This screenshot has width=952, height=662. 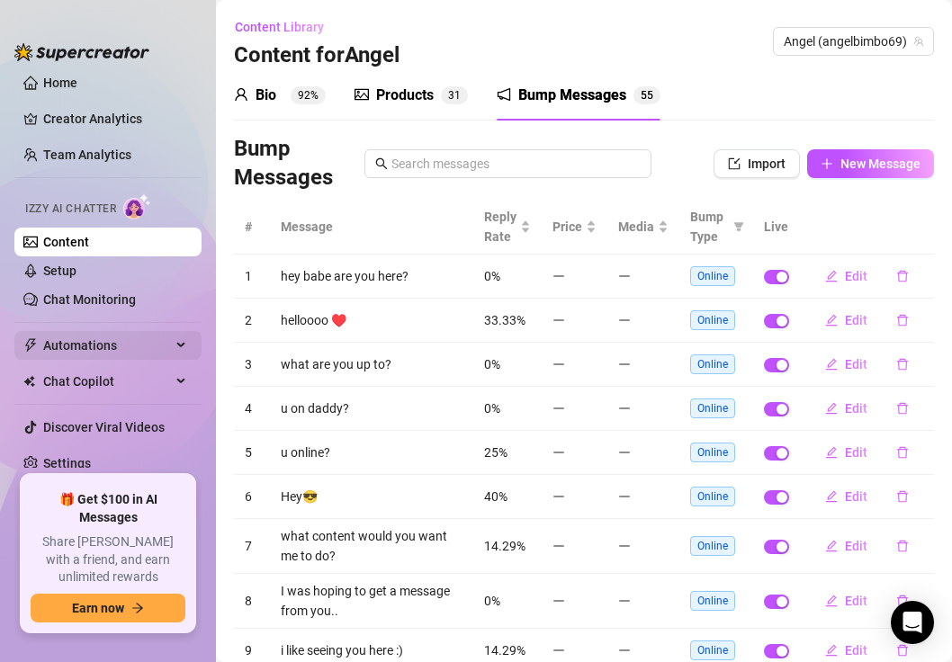 I want to click on img: AI Chatter, so click(x=137, y=206).